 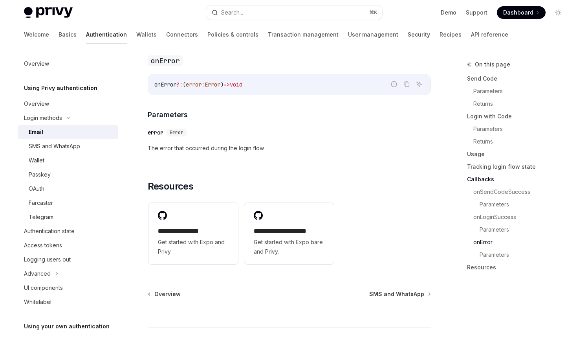 I want to click on span: Overview, so click(x=167, y=294).